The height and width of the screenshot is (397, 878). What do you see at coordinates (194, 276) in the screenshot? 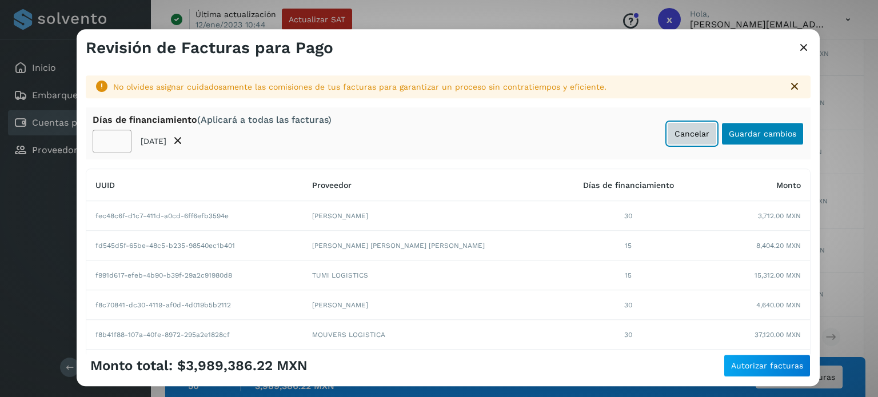
I see `td: f991d617-efeb-4b90-b39f-29a2c91980d8` at bounding box center [194, 276].